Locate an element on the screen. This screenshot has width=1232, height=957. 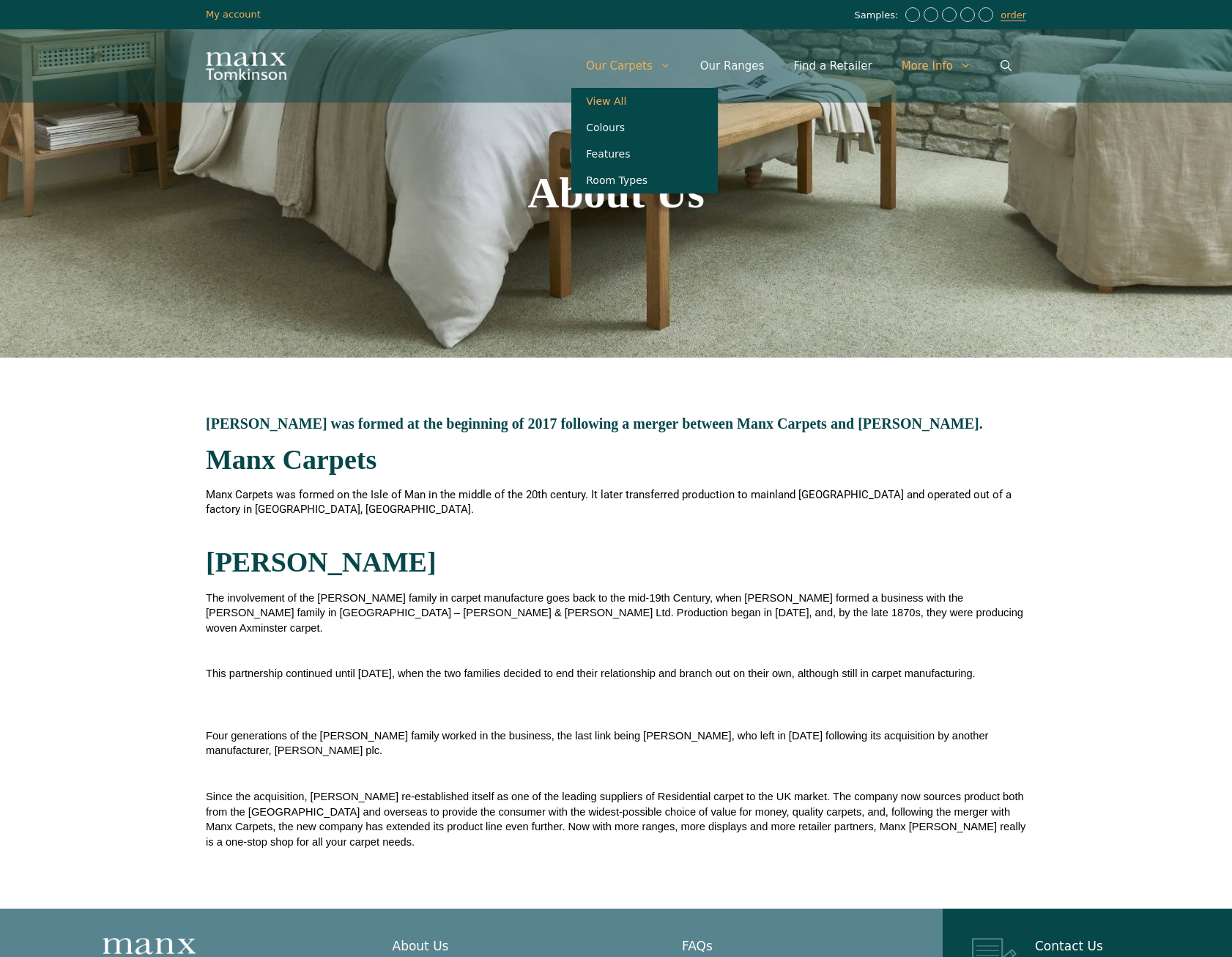
a: order is located at coordinates (1013, 15).